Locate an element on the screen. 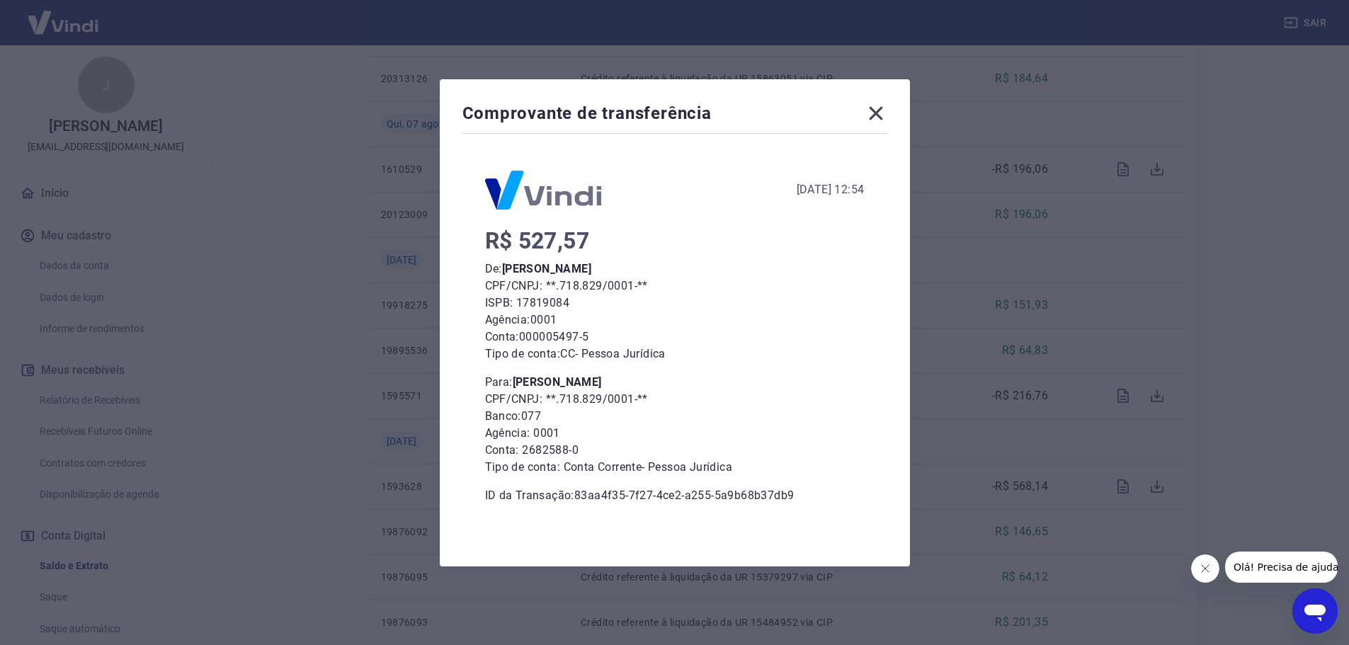 This screenshot has width=1349, height=645. p: ISPB: 17819084 is located at coordinates (675, 303).